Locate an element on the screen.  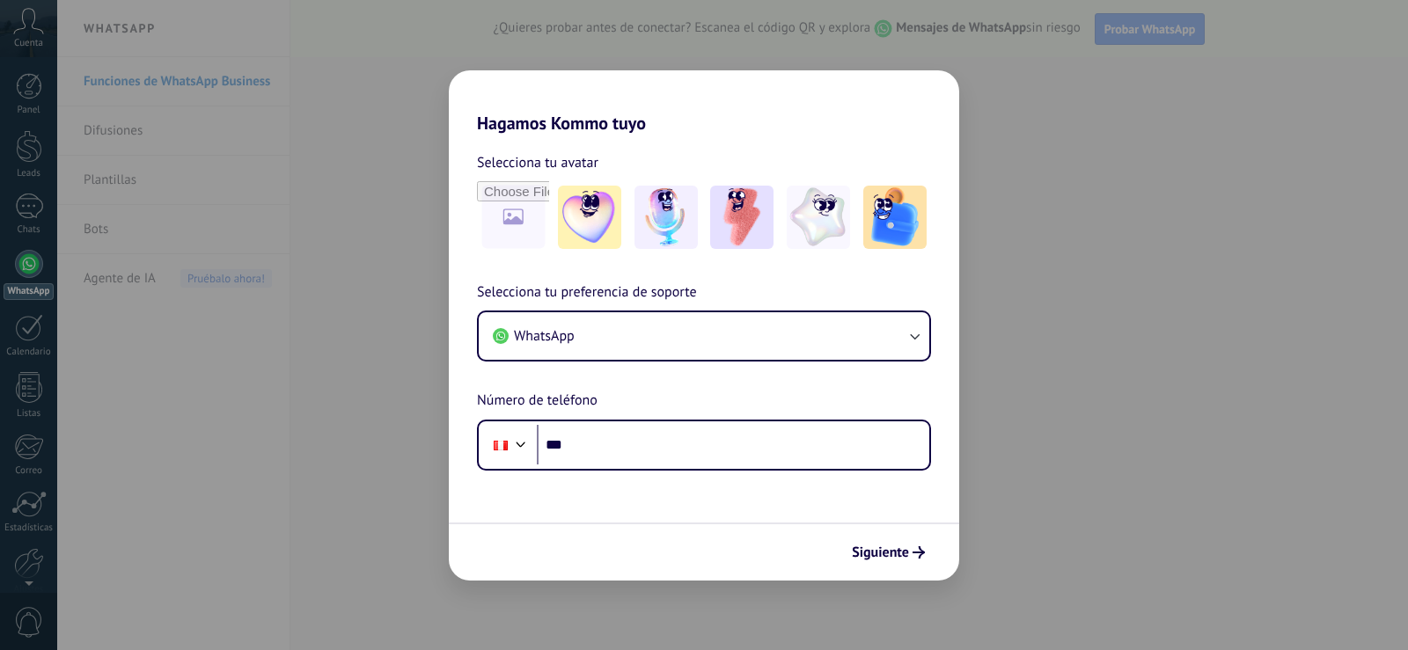
span: WhatsApp is located at coordinates (544, 336).